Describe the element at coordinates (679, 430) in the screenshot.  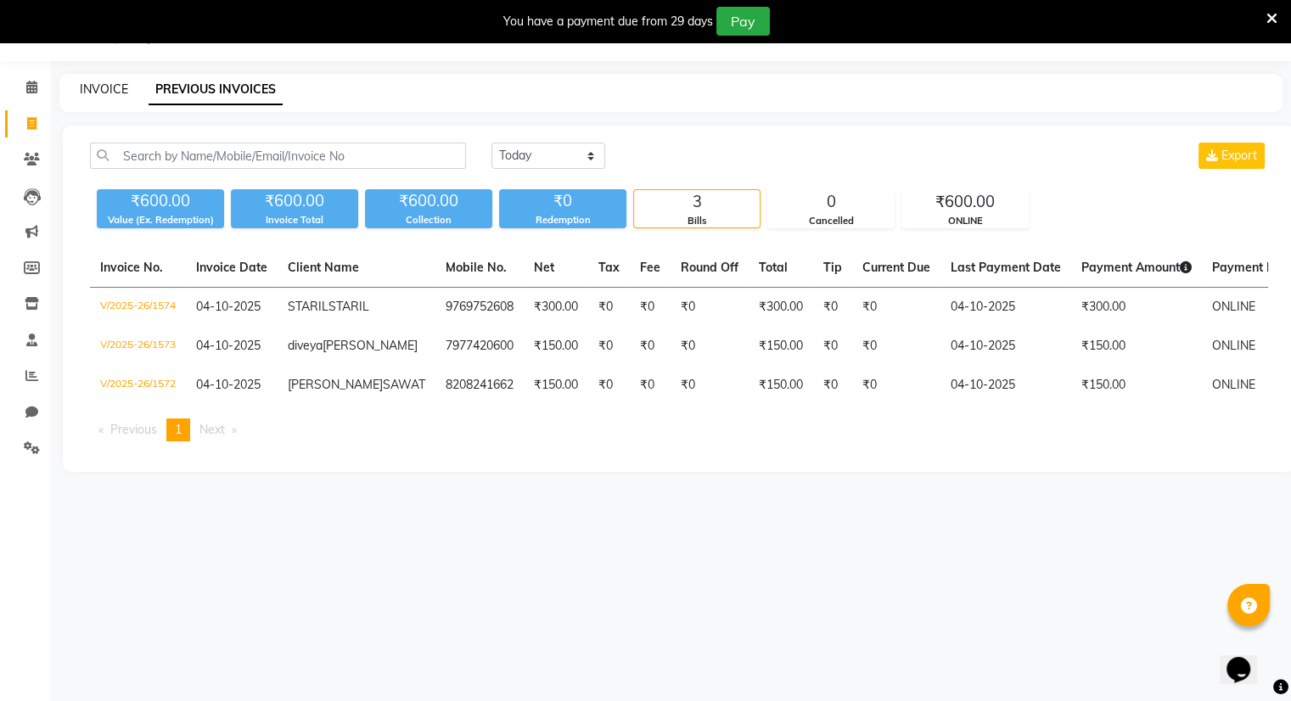
I see `nav: Pagination` at that location.